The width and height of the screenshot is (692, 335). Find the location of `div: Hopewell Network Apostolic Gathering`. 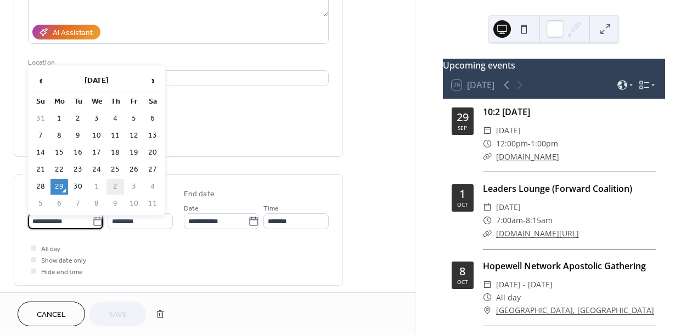

div: Hopewell Network Apostolic Gathering is located at coordinates (570, 266).